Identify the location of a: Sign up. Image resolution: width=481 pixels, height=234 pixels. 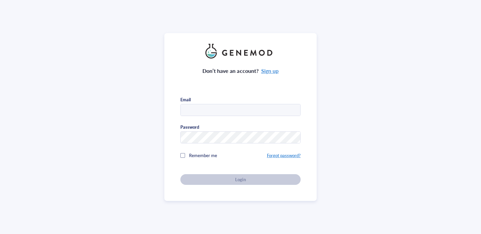
(270, 70).